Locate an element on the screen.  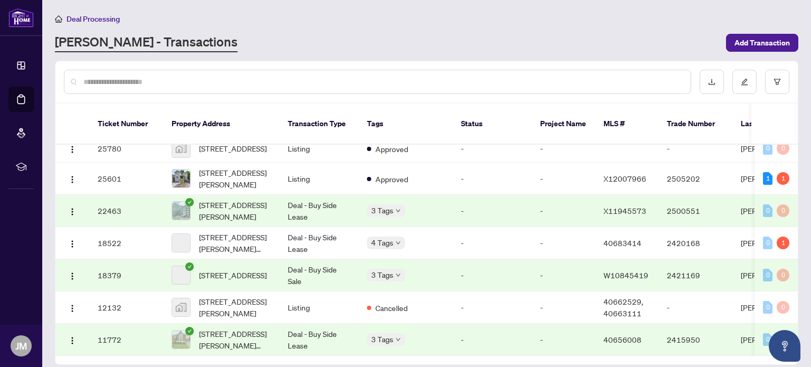
span: JM is located at coordinates (21, 346).